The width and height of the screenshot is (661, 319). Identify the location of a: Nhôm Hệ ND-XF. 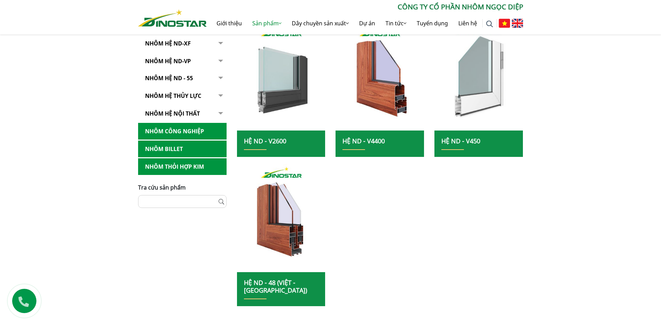
(182, 43).